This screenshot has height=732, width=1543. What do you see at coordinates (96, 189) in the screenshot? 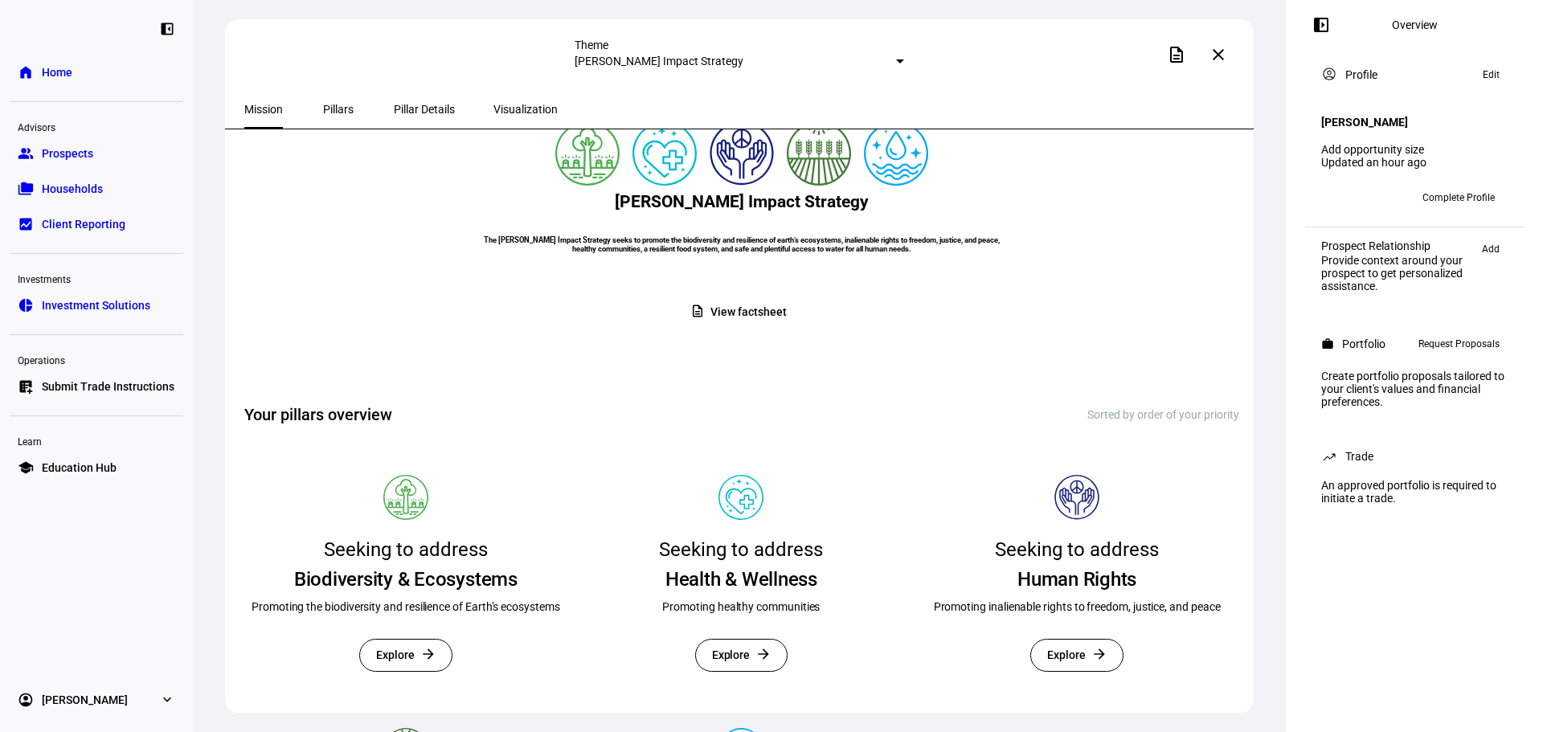
I see `a: folder_copyHouseholds` at bounding box center [96, 189].